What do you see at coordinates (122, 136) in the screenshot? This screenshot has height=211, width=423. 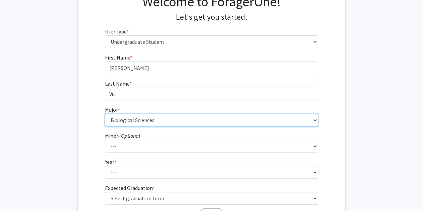 I see `label: Minor` at bounding box center [122, 136].